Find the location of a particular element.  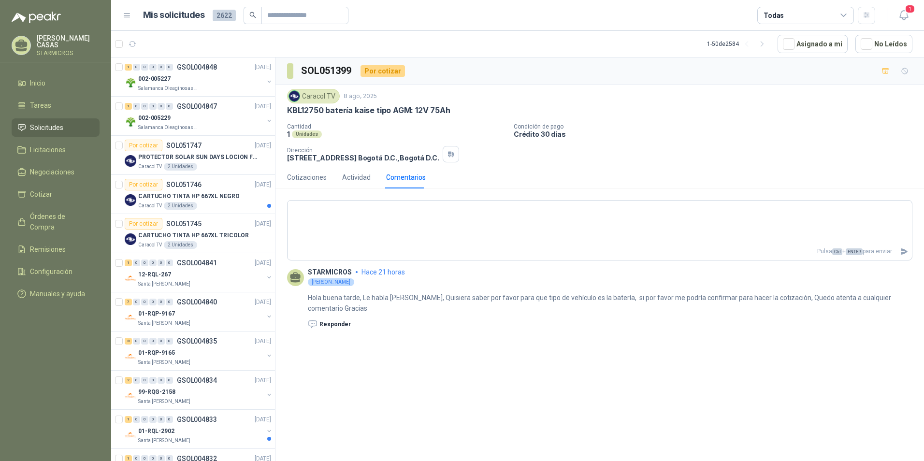

p: Pulsa + para enviar is located at coordinates (592, 251).